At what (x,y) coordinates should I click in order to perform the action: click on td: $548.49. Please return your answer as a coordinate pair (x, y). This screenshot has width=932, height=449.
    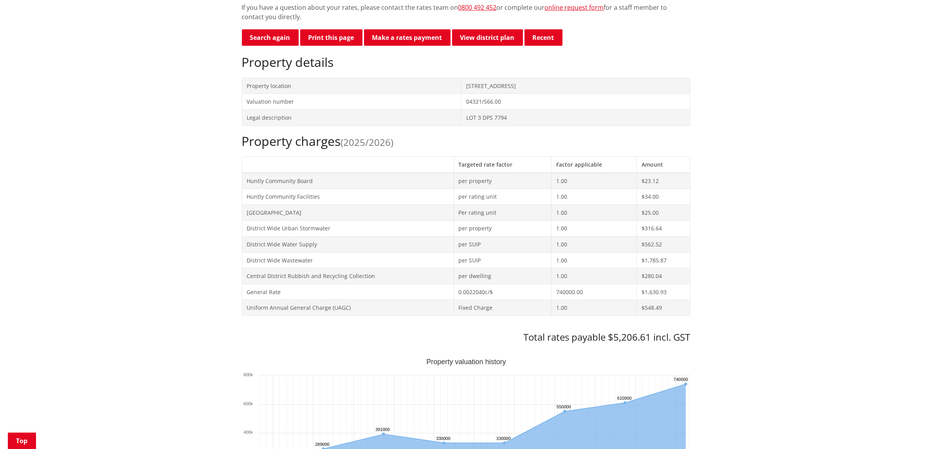
    Looking at the image, I should click on (664, 308).